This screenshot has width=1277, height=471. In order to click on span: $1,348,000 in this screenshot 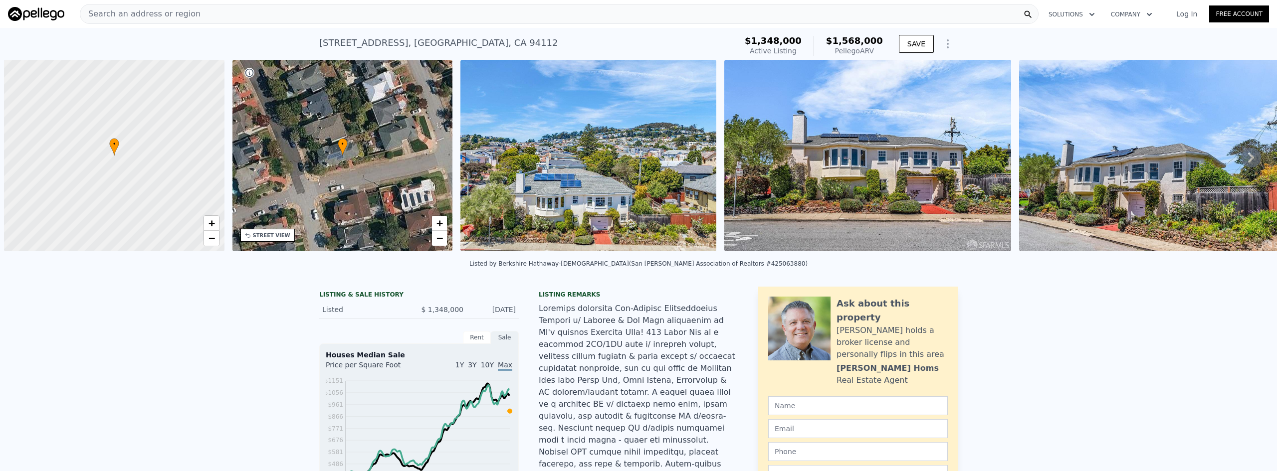, I will do `click(773, 40)`.